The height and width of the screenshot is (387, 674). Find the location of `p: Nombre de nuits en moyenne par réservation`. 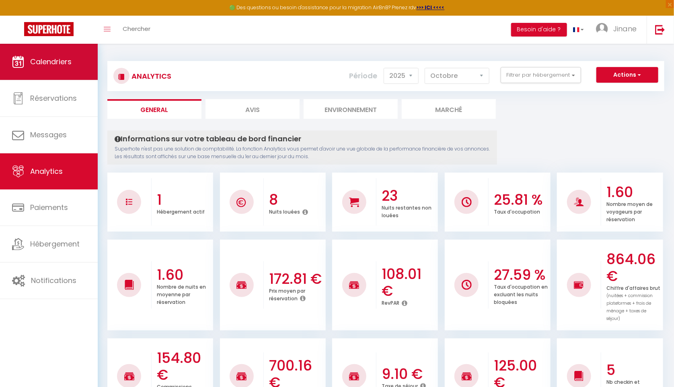

p: Nombre de nuits en moyenne par réservation is located at coordinates (181, 294).